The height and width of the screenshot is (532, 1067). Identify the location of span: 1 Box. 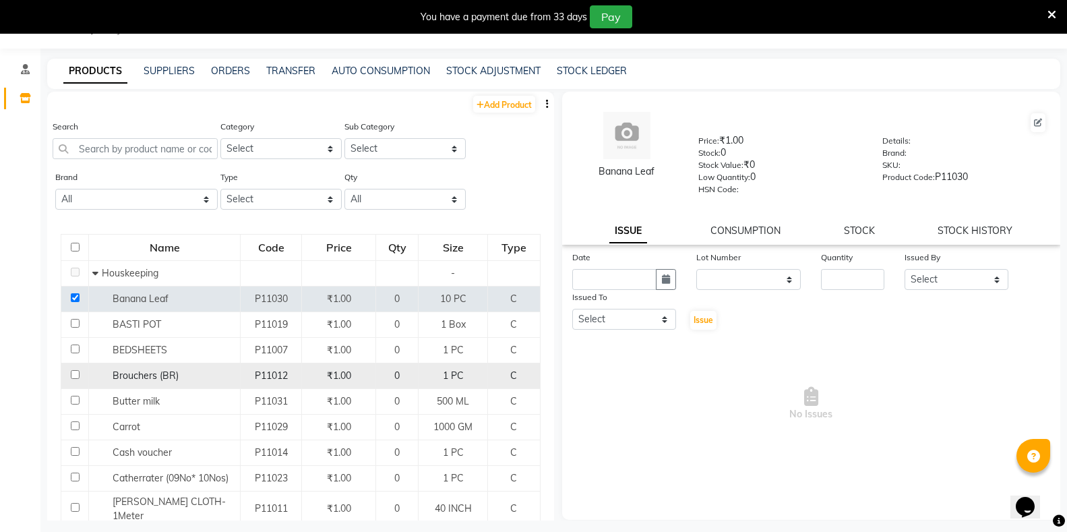
(453, 324).